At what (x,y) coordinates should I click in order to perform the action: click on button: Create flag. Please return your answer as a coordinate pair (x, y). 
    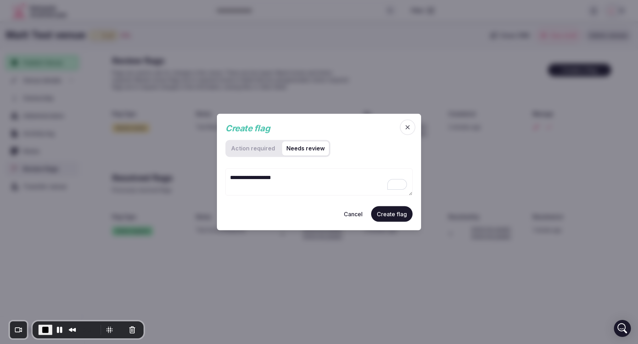
    Looking at the image, I should click on (391, 214).